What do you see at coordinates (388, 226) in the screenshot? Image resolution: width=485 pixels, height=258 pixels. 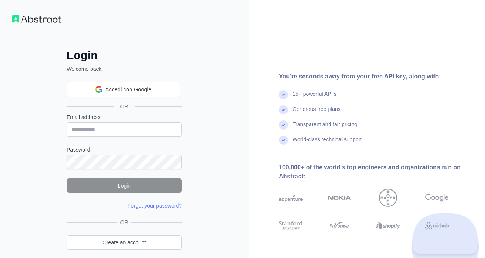 I see `img: shopify` at bounding box center [388, 226].